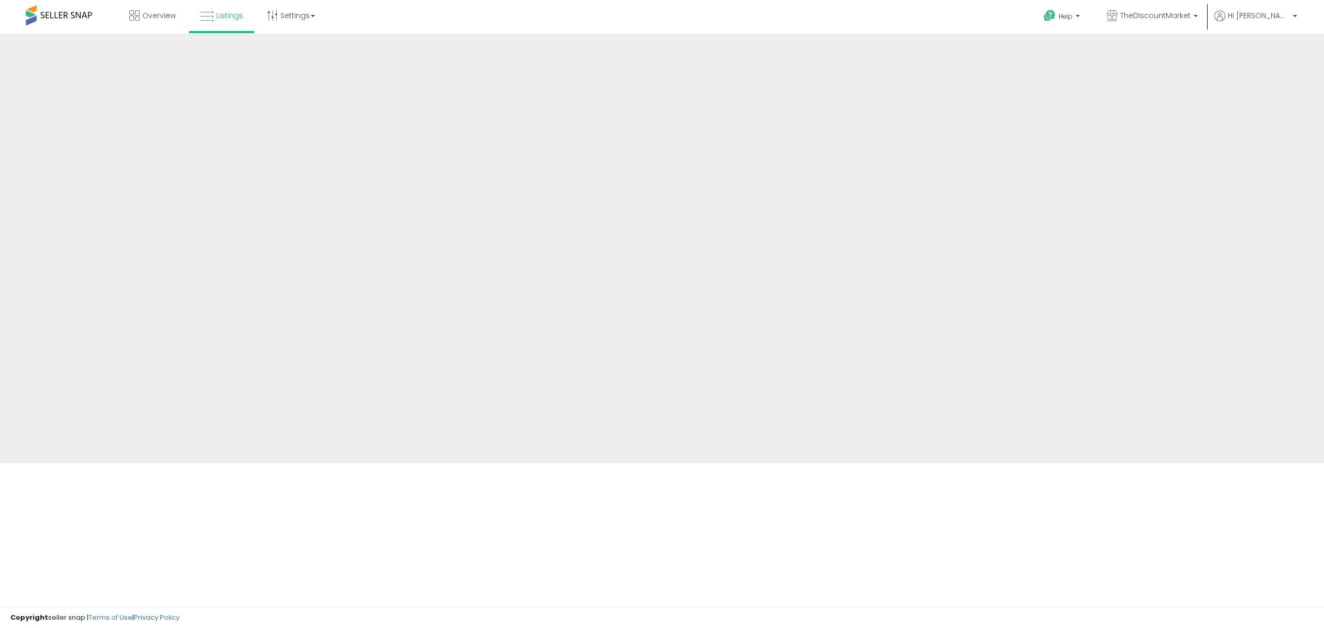 This screenshot has width=1324, height=628. What do you see at coordinates (1063, 18) in the screenshot?
I see `a: Help` at bounding box center [1063, 18].